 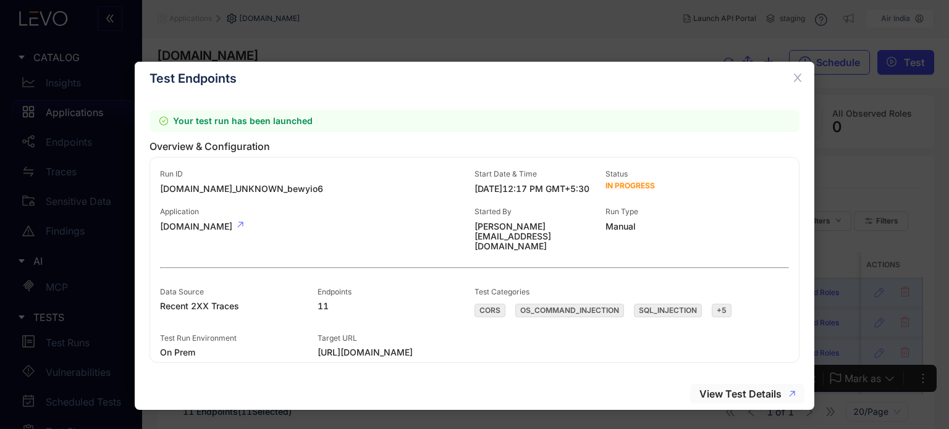 What do you see at coordinates (671, 227) in the screenshot?
I see `span: Manual` at bounding box center [671, 227].